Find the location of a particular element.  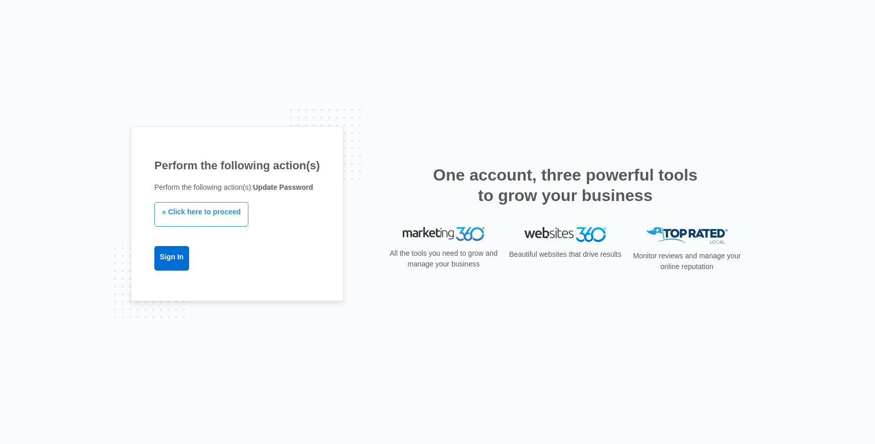

img: Marketing 360 is located at coordinates (444, 234).